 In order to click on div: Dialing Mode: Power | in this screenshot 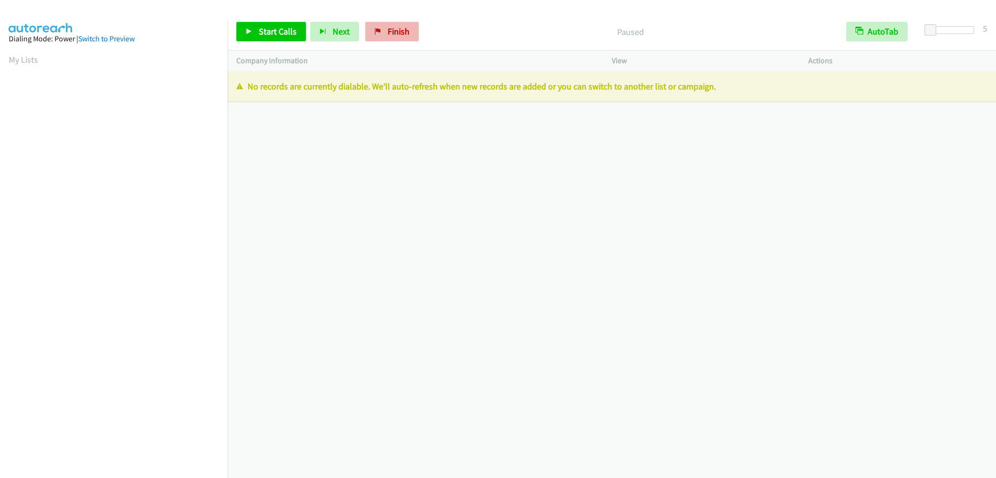, I will do `click(114, 39)`.